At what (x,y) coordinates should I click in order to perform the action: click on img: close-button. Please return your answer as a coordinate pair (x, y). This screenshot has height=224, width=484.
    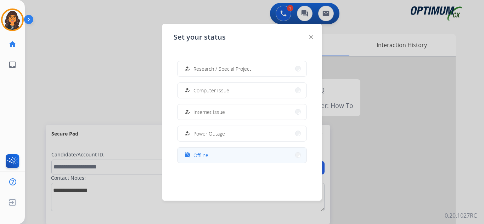
    Looking at the image, I should click on (311, 37).